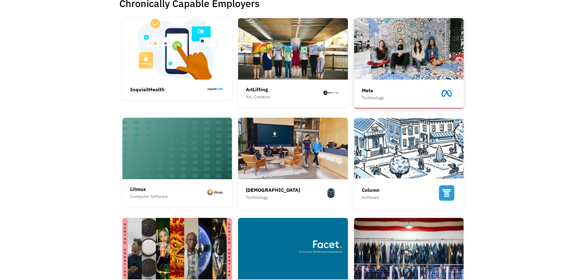 The image size is (586, 280). What do you see at coordinates (149, 196) in the screenshot?
I see `div: Computer Software` at bounding box center [149, 196].